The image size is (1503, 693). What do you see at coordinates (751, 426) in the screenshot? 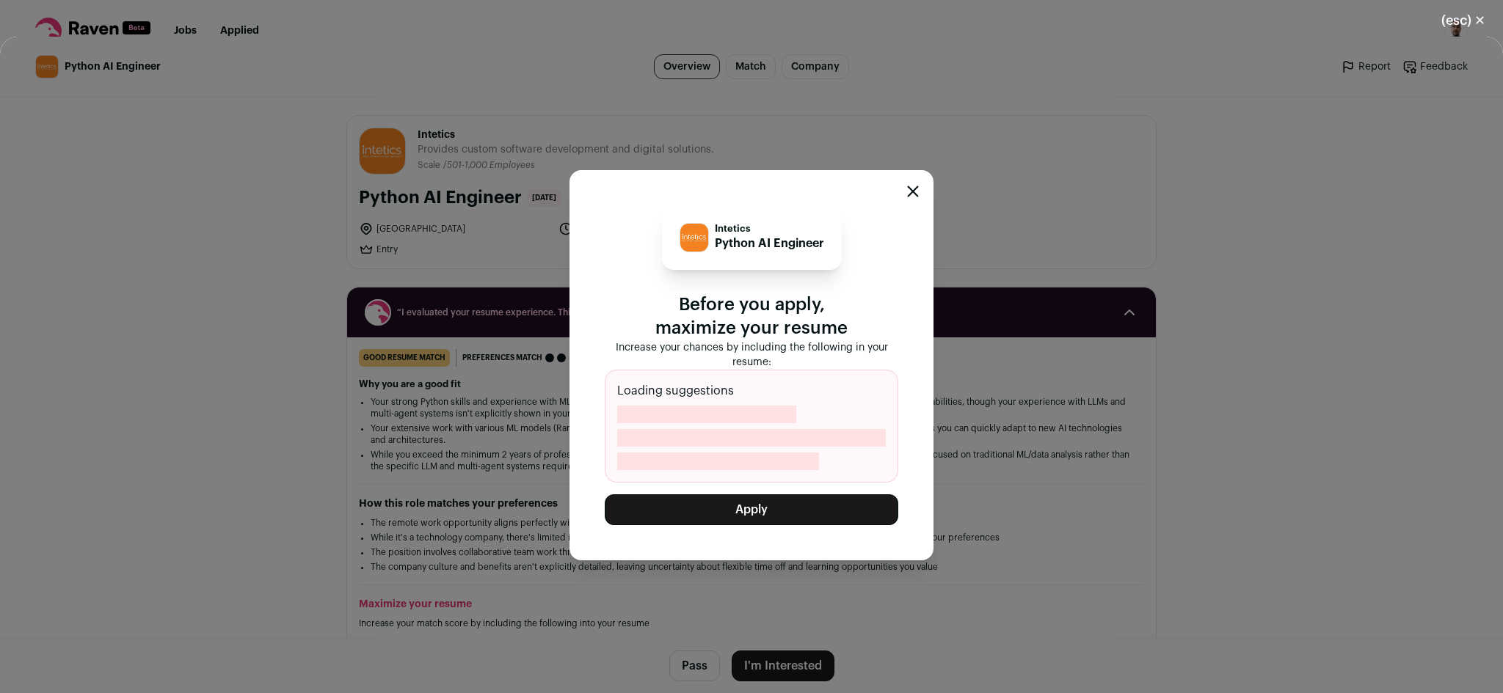
I see `div: Loading suggestions` at bounding box center [751, 426].